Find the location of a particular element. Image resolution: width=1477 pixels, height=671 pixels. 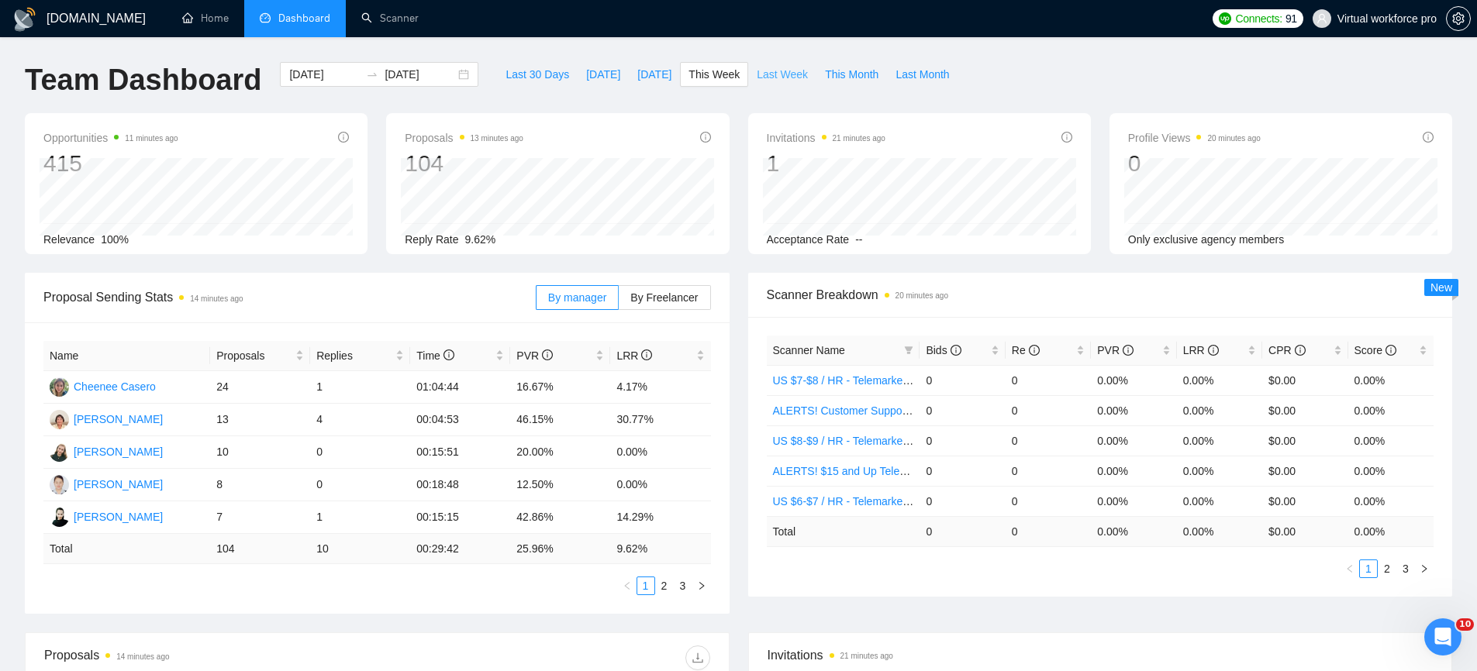

span: to is located at coordinates (372, 74).